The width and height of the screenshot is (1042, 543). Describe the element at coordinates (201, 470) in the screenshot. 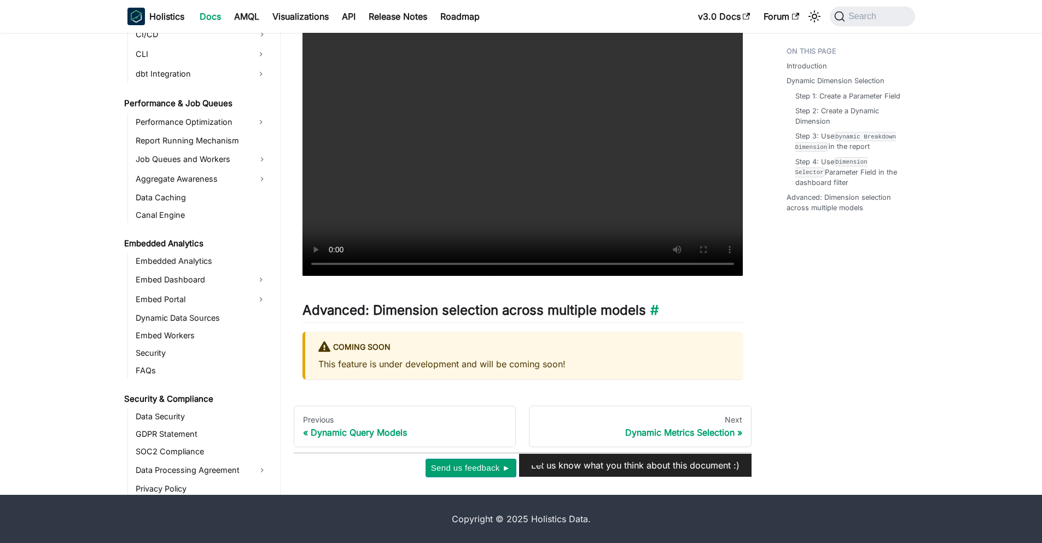

I see `a: Data Processing Agreement` at that location.